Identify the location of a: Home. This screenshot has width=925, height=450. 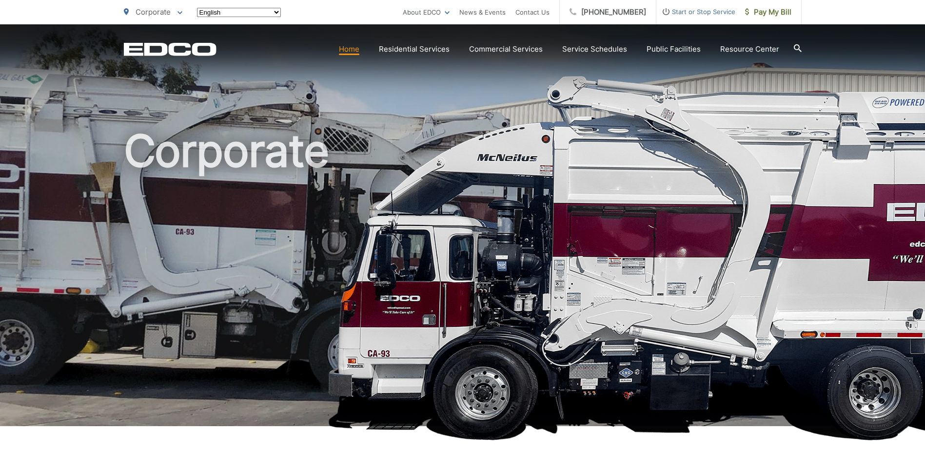
(349, 49).